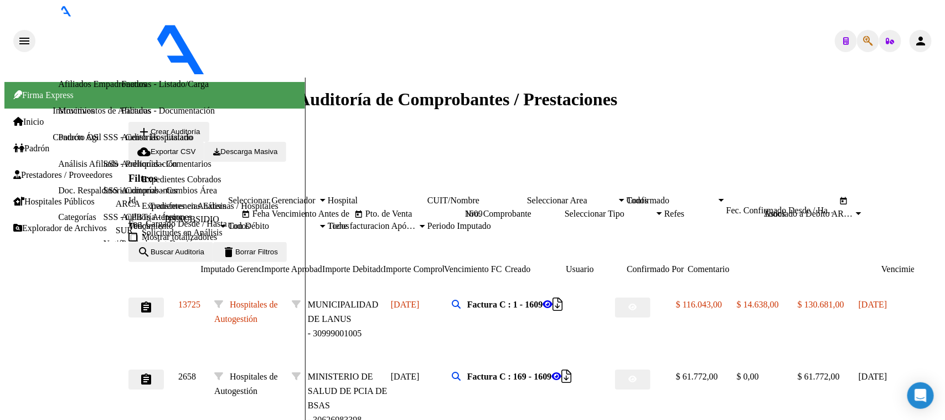  I want to click on mat-icon: person, so click(921, 41).